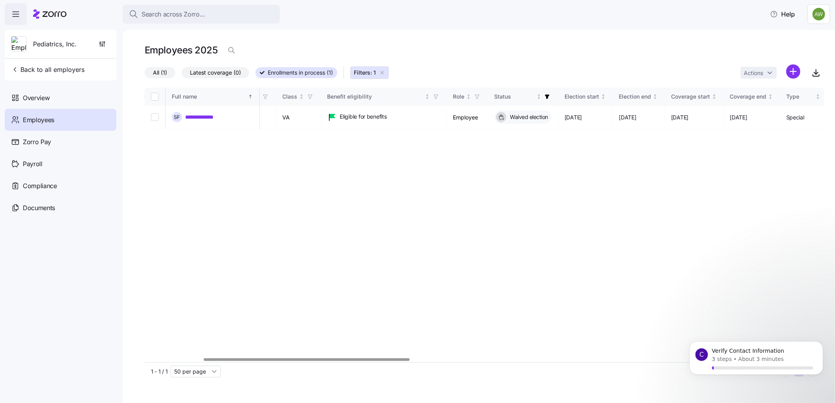 Image resolution: width=835 pixels, height=403 pixels. What do you see at coordinates (375, 97) in the screenshot?
I see `div: Benefit eligibility` at bounding box center [375, 97].